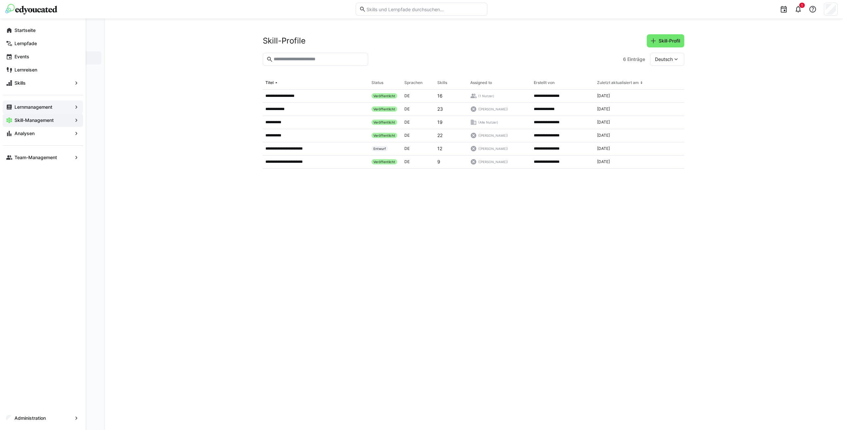 This screenshot has width=843, height=430. What do you see at coordinates (413, 83) in the screenshot?
I see `div: Sprachen` at bounding box center [413, 83].